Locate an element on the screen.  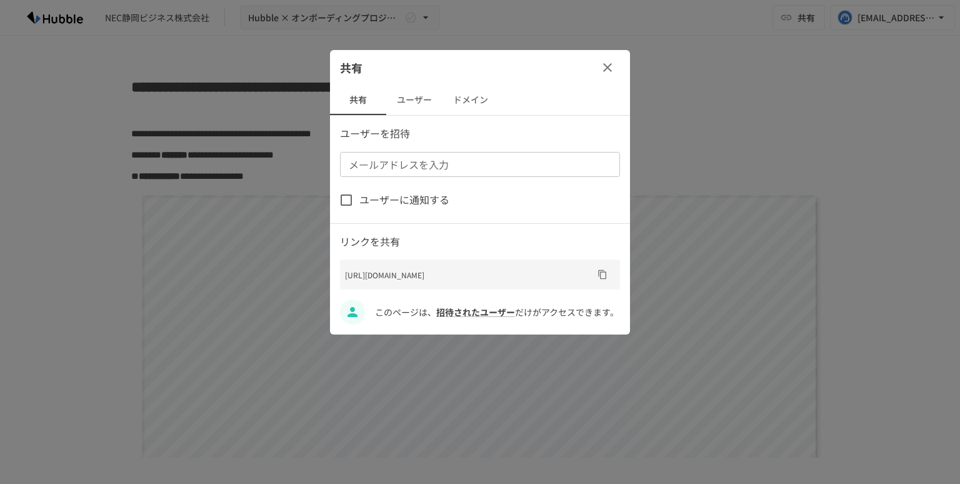
a: 招待されたユーザー is located at coordinates (476, 312).